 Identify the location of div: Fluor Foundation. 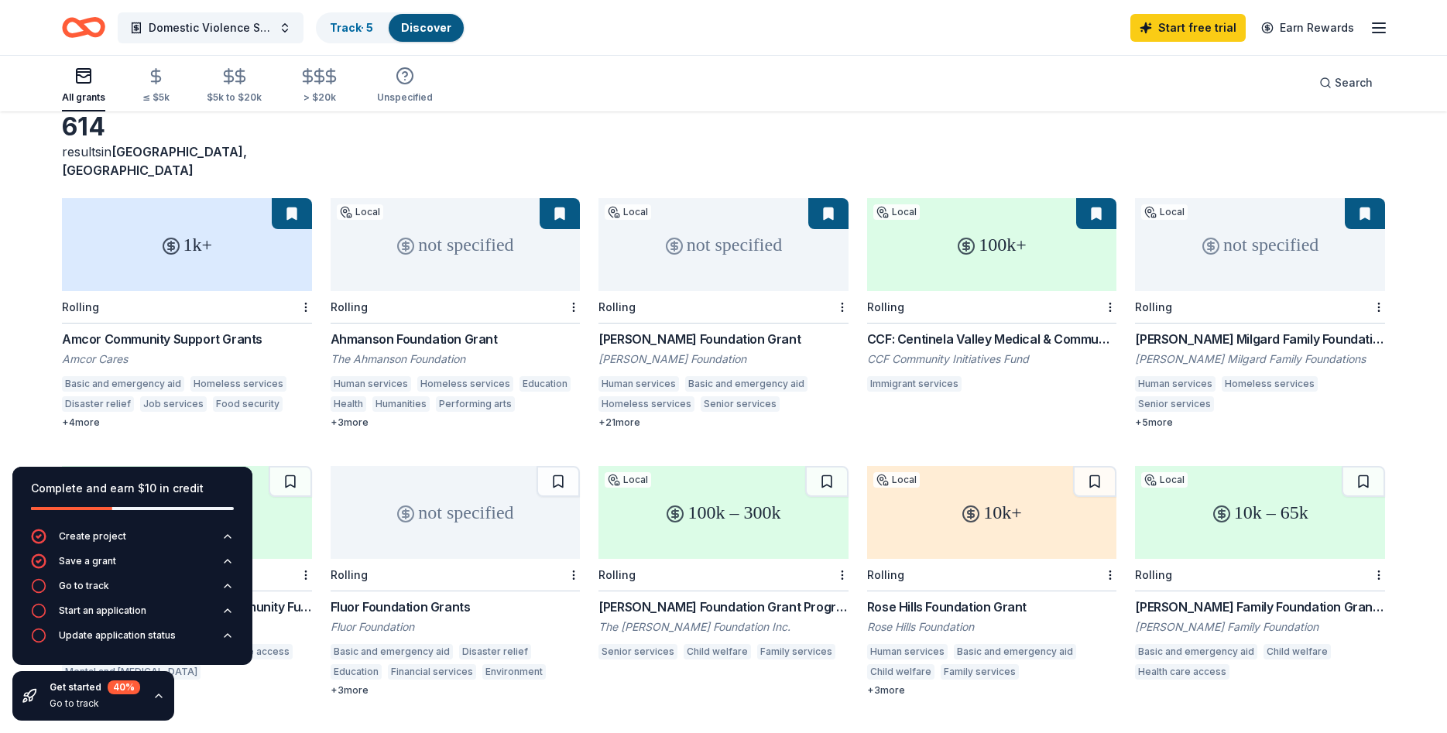
(455, 627).